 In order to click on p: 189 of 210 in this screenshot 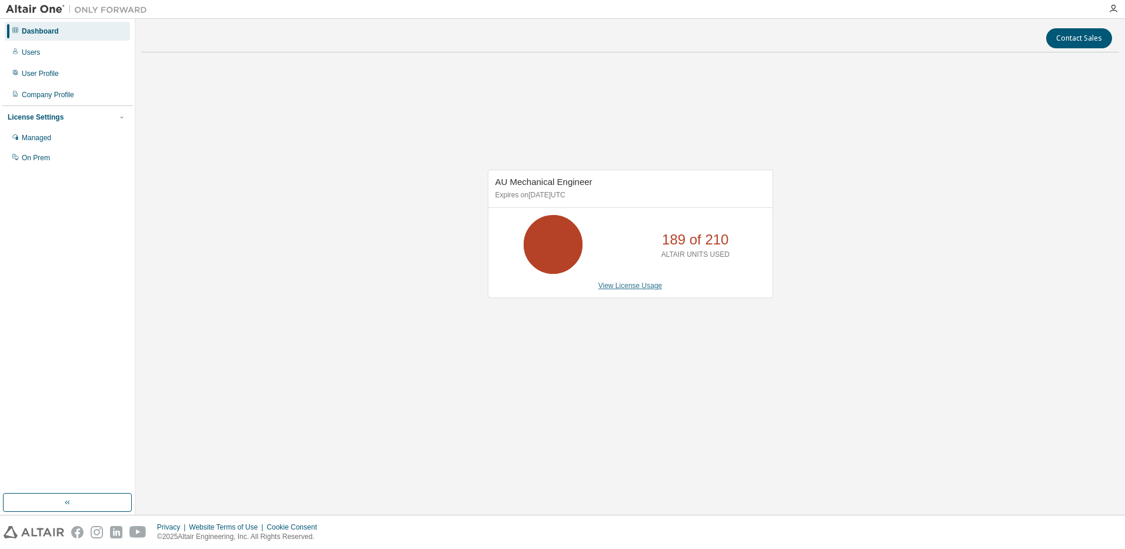, I will do `click(695, 240)`.